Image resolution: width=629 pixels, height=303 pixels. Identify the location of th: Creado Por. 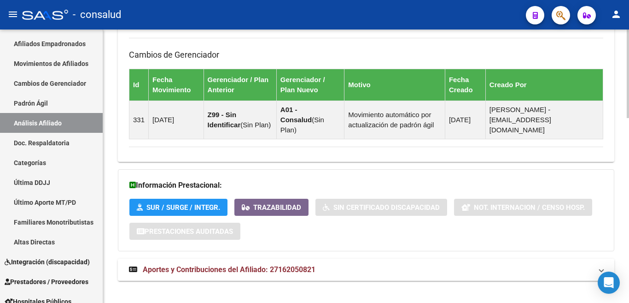
(544, 84).